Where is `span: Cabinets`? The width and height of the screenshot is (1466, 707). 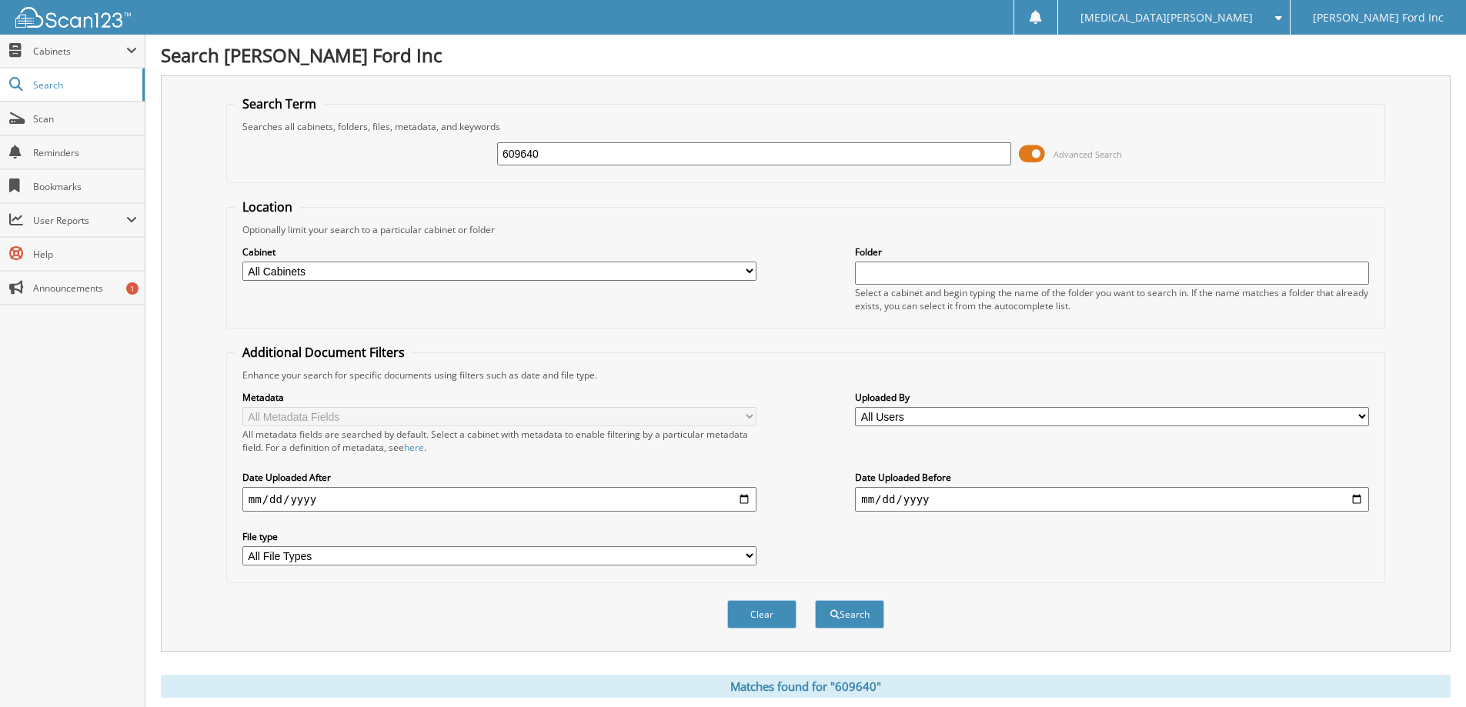 span: Cabinets is located at coordinates (79, 51).